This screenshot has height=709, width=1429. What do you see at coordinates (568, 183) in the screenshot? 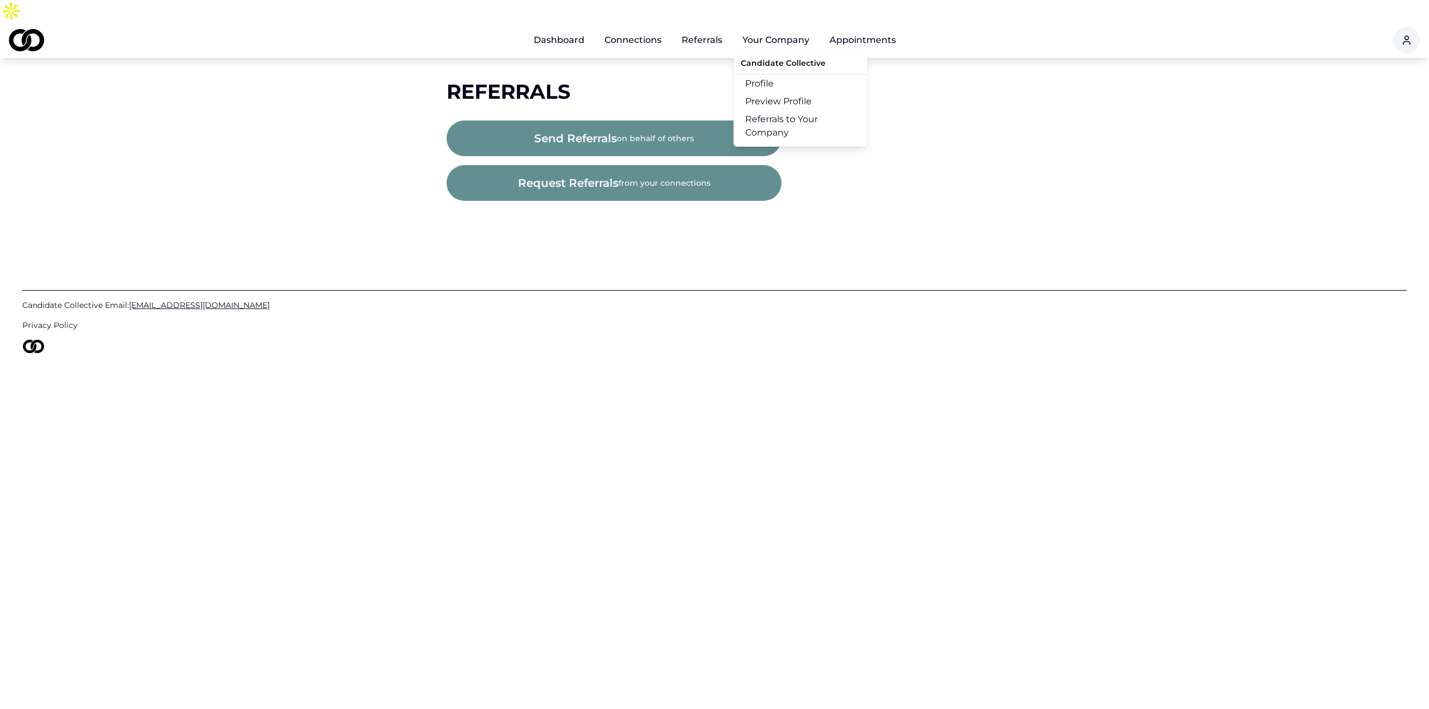
I see `span: request referrals` at bounding box center [568, 183].